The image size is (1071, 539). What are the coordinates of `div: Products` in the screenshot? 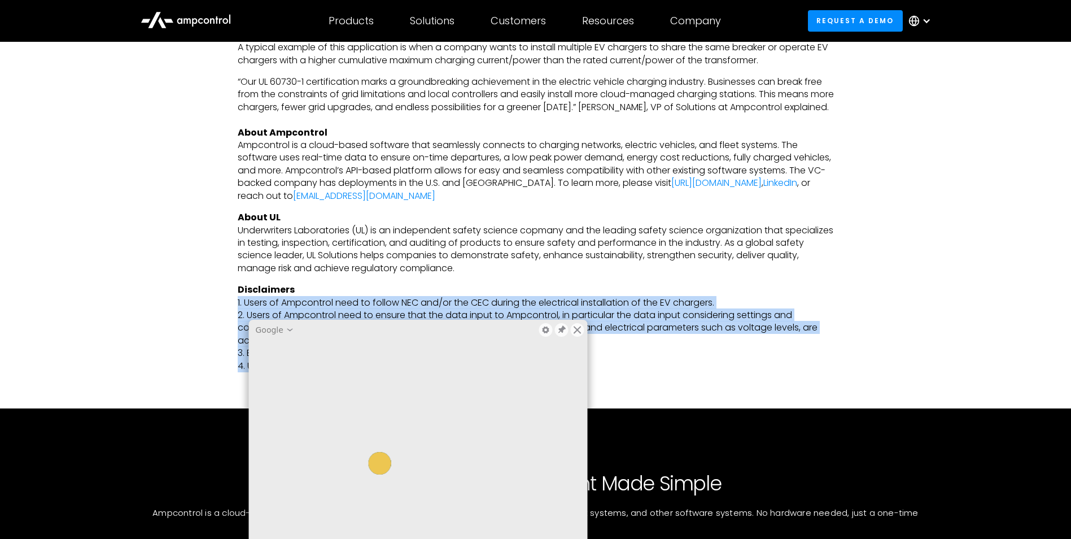 It's located at (351, 21).